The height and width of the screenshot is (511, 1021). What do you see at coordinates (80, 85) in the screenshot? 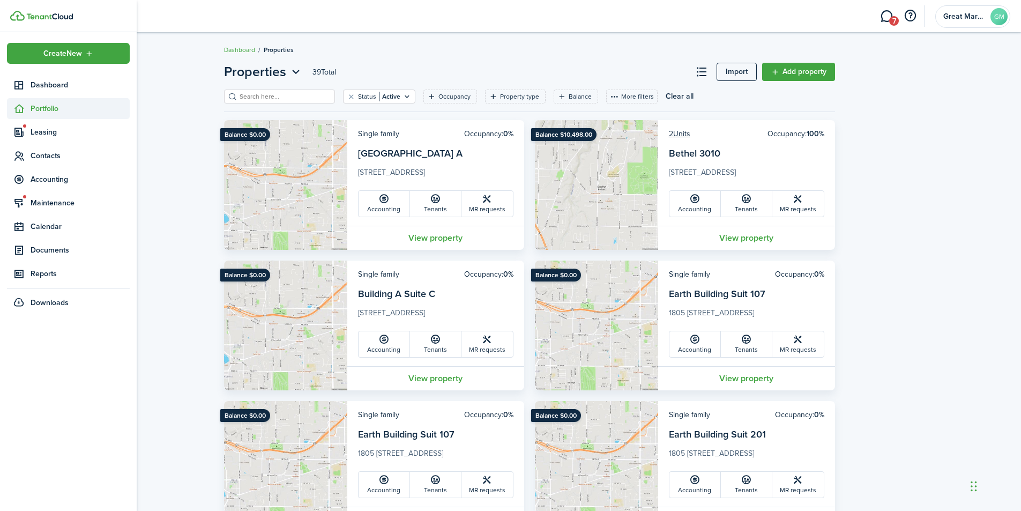
I see `span: Dashboard` at bounding box center [80, 85].